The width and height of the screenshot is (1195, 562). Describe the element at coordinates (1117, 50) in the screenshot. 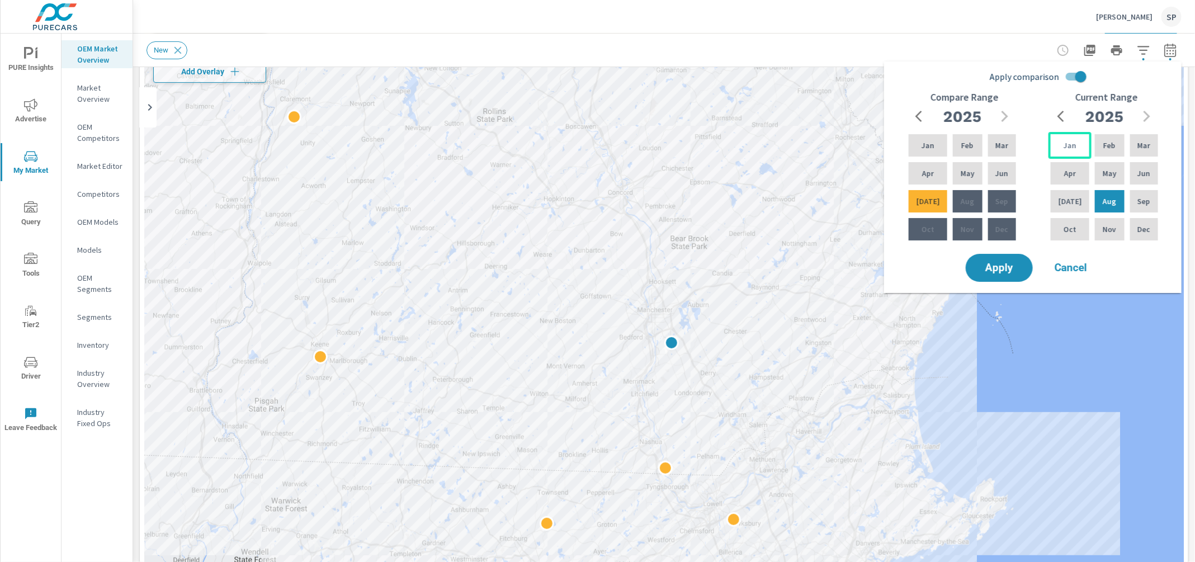

I see `button: Print Report` at that location.